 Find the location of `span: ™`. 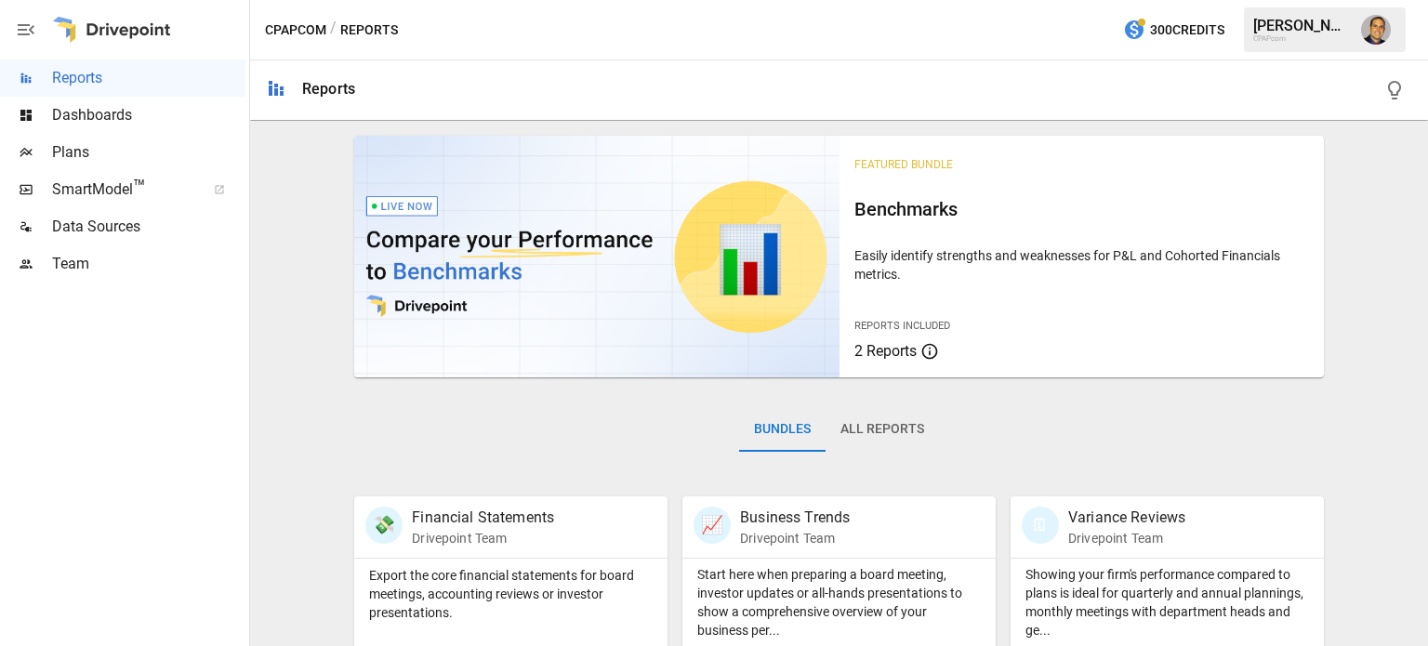

span: ™ is located at coordinates (139, 187).